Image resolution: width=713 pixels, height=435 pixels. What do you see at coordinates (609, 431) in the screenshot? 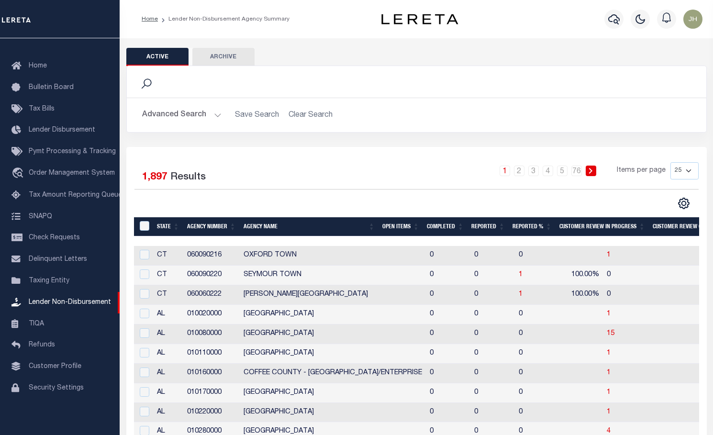
I see `span: 4` at bounding box center [609, 431].